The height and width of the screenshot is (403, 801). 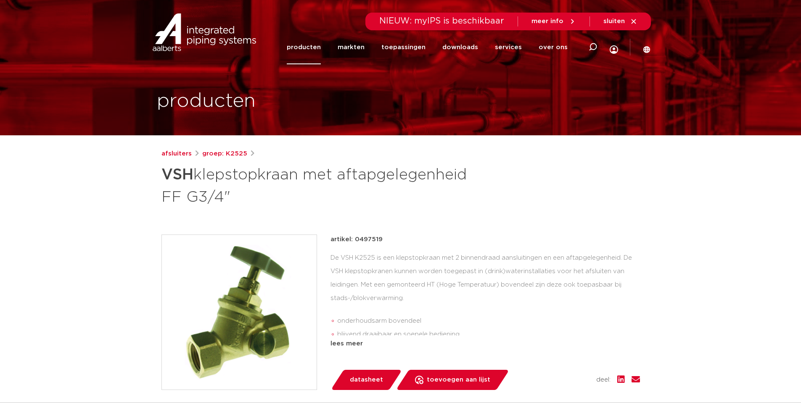 What do you see at coordinates (489, 335) in the screenshot?
I see `li: blijvend draaibaar en soepele bediening` at bounding box center [489, 335].